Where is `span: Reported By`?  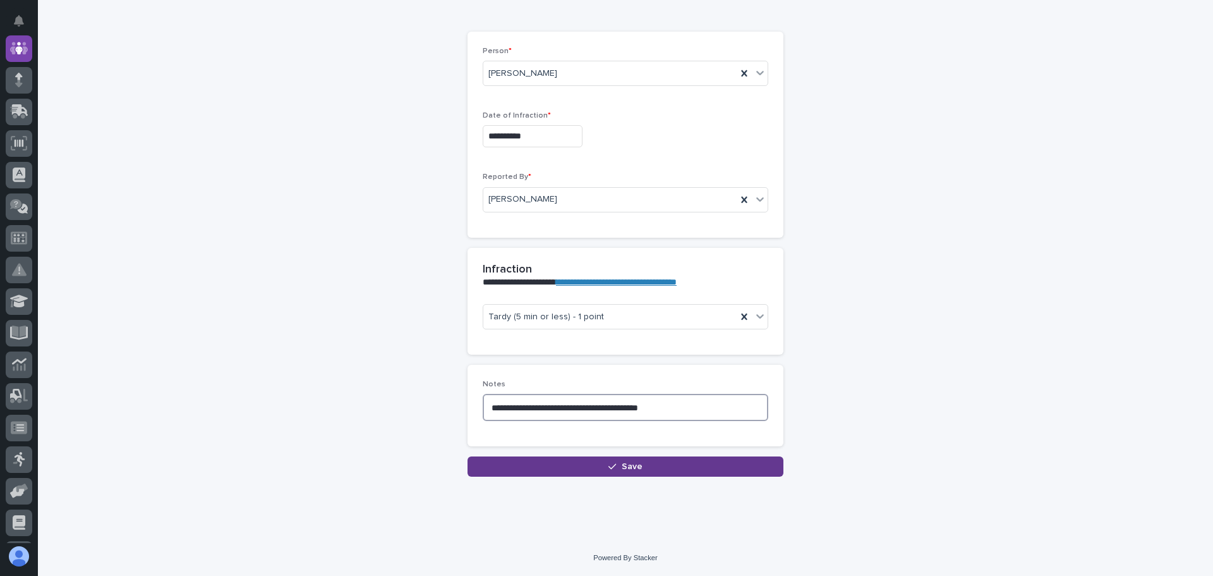 span: Reported By is located at coordinates (507, 177).